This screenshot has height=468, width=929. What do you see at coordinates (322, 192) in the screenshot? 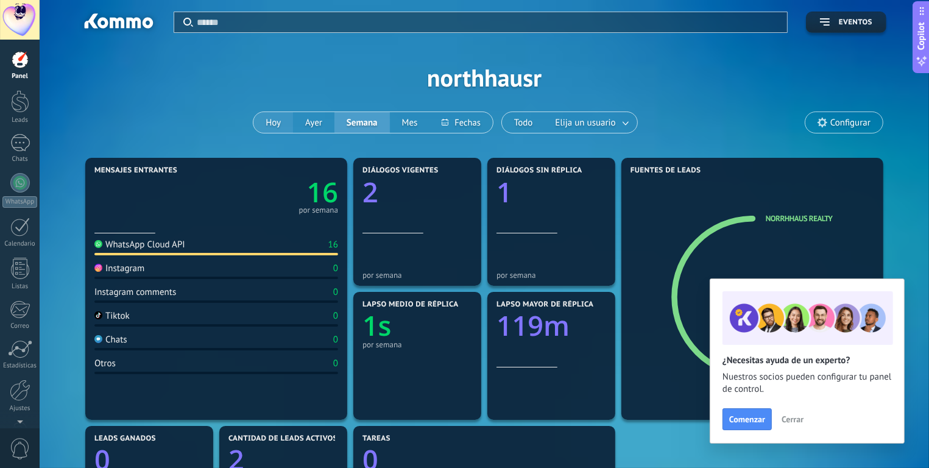
I see `text: 16` at bounding box center [322, 192].